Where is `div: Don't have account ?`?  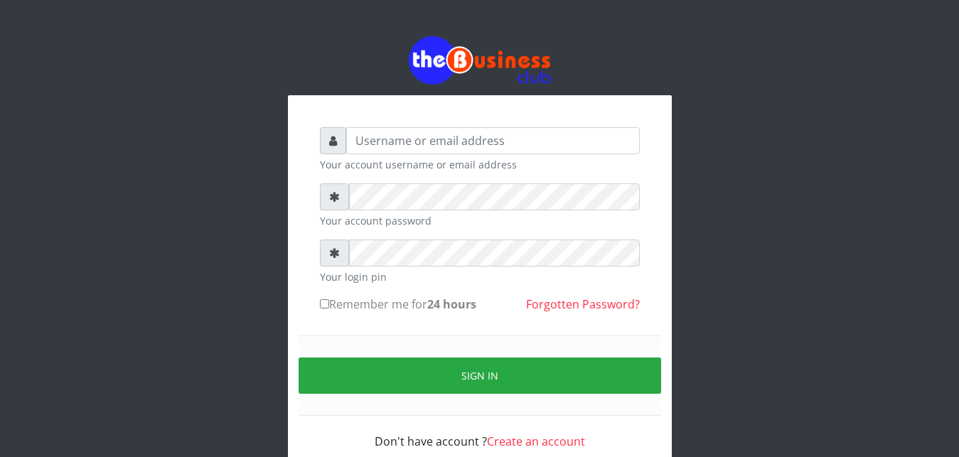 div: Don't have account ? is located at coordinates (480, 433).